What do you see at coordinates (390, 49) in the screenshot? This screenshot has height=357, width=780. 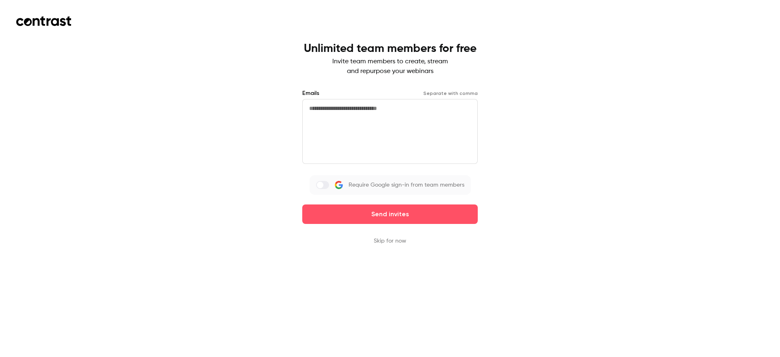 I see `h1: Unlimited team members for free` at bounding box center [390, 49].